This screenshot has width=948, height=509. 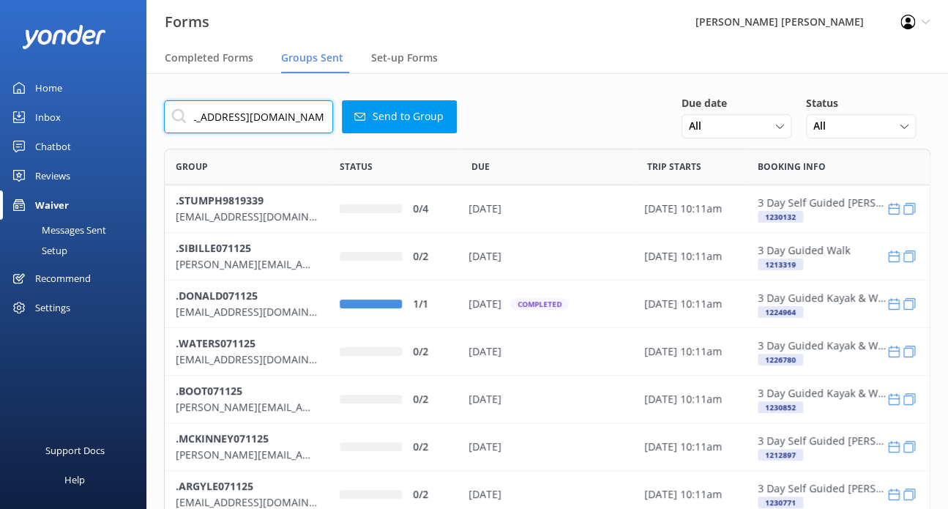 What do you see at coordinates (869, 103) in the screenshot?
I see `h5: Status` at bounding box center [869, 103].